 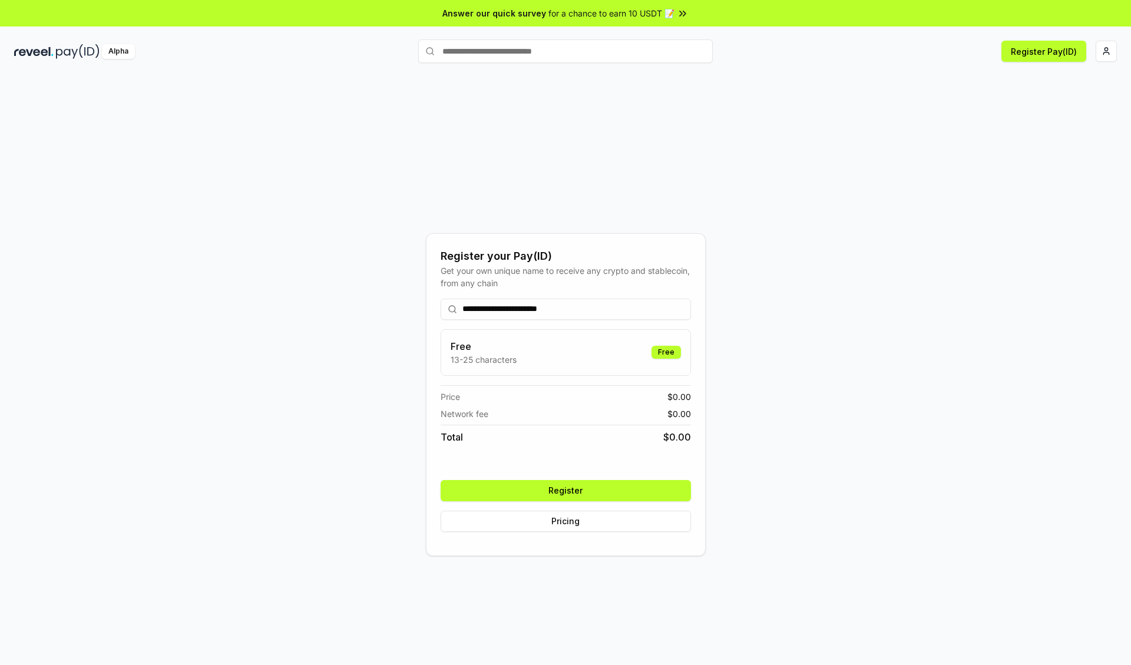 I want to click on span: Answer our quick survey, so click(x=494, y=13).